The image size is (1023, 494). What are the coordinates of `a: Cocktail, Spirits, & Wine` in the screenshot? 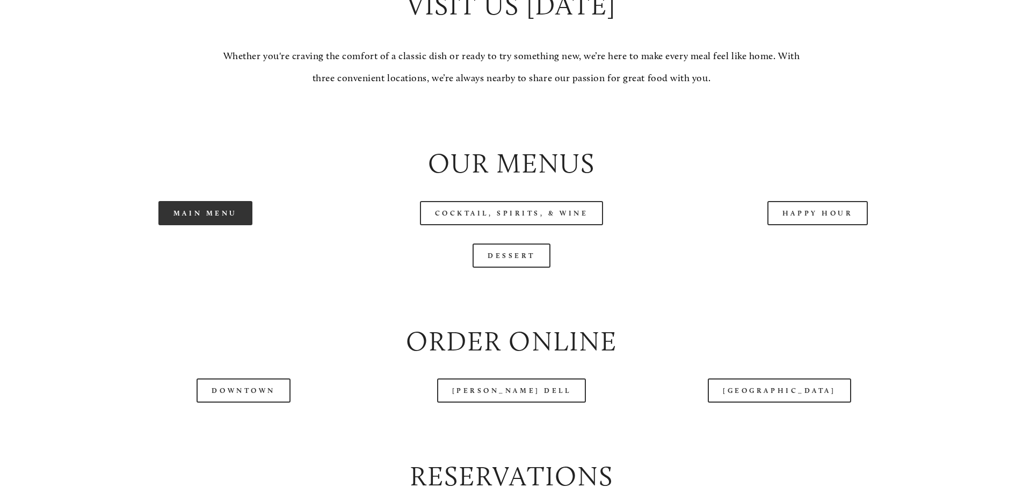 It's located at (512, 213).